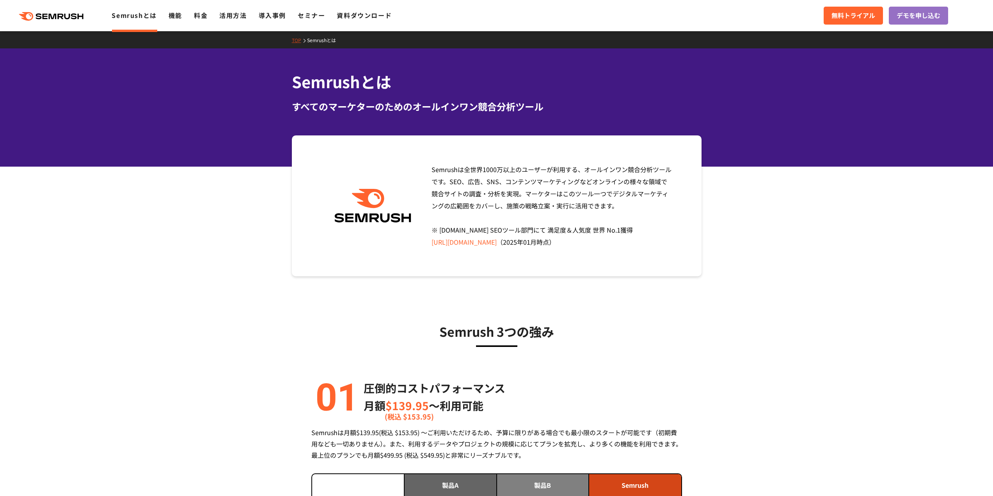 The width and height of the screenshot is (993, 496). What do you see at coordinates (497, 444) in the screenshot?
I see `div: Semrushは月額$139.95(税込 $153.95) ～ご利用いただけるため、予算に限りがある場合でも最小限のスタートが可能です（初期費用なども一切ありません）。また、利用するデータやプロ...` at bounding box center [497, 444].